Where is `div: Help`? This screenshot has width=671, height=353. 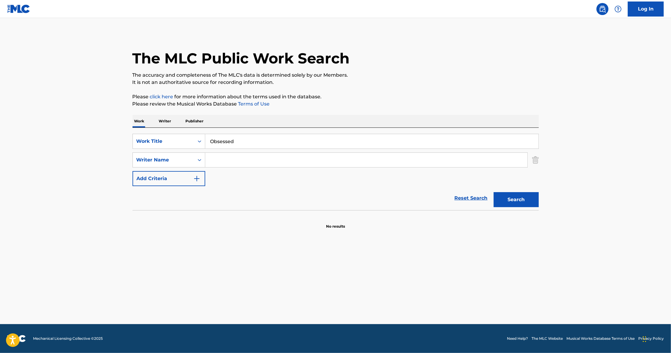
div: Help is located at coordinates (618, 9).